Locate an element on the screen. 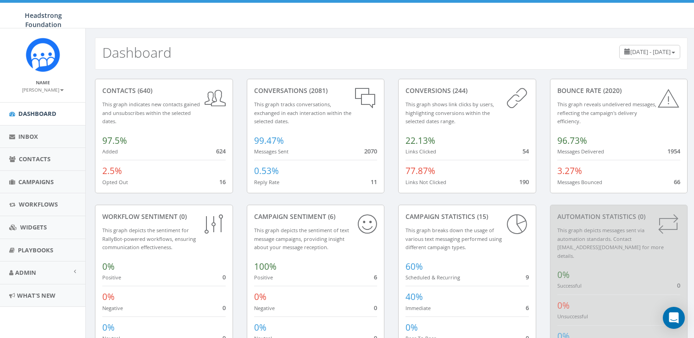 This screenshot has width=694, height=338. small: This graph reveals undelivered messages, reflecting the campaign's delivery efficiency. is located at coordinates (607, 113).